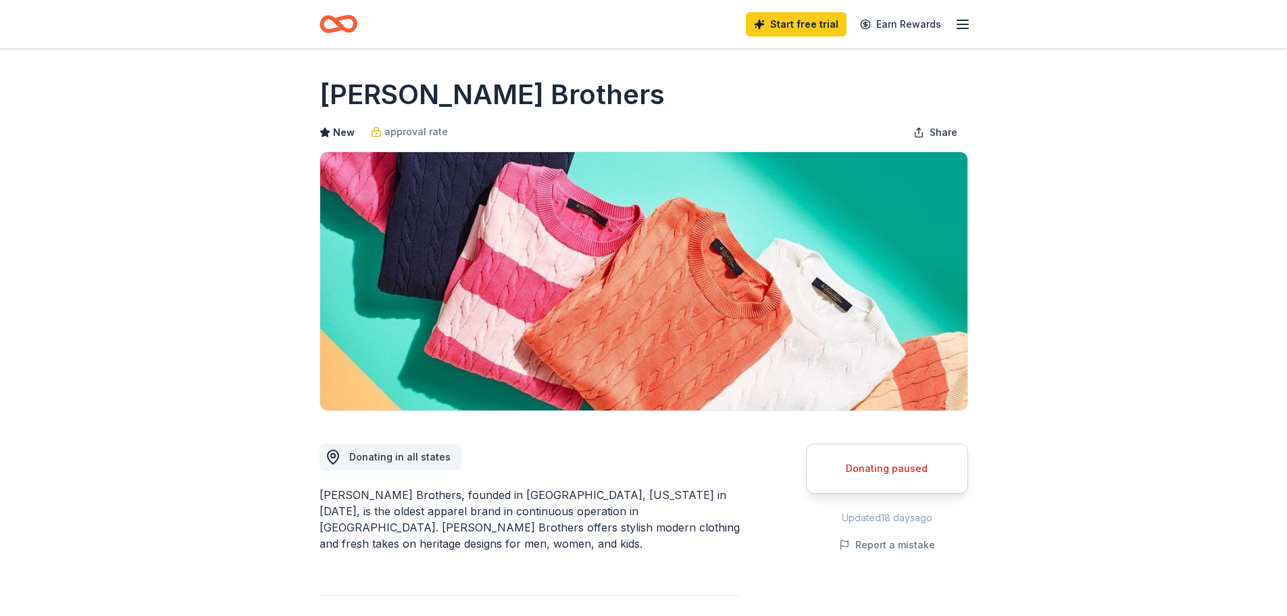 The image size is (1287, 616). Describe the element at coordinates (887, 468) in the screenshot. I see `div: Donating paused` at that location.